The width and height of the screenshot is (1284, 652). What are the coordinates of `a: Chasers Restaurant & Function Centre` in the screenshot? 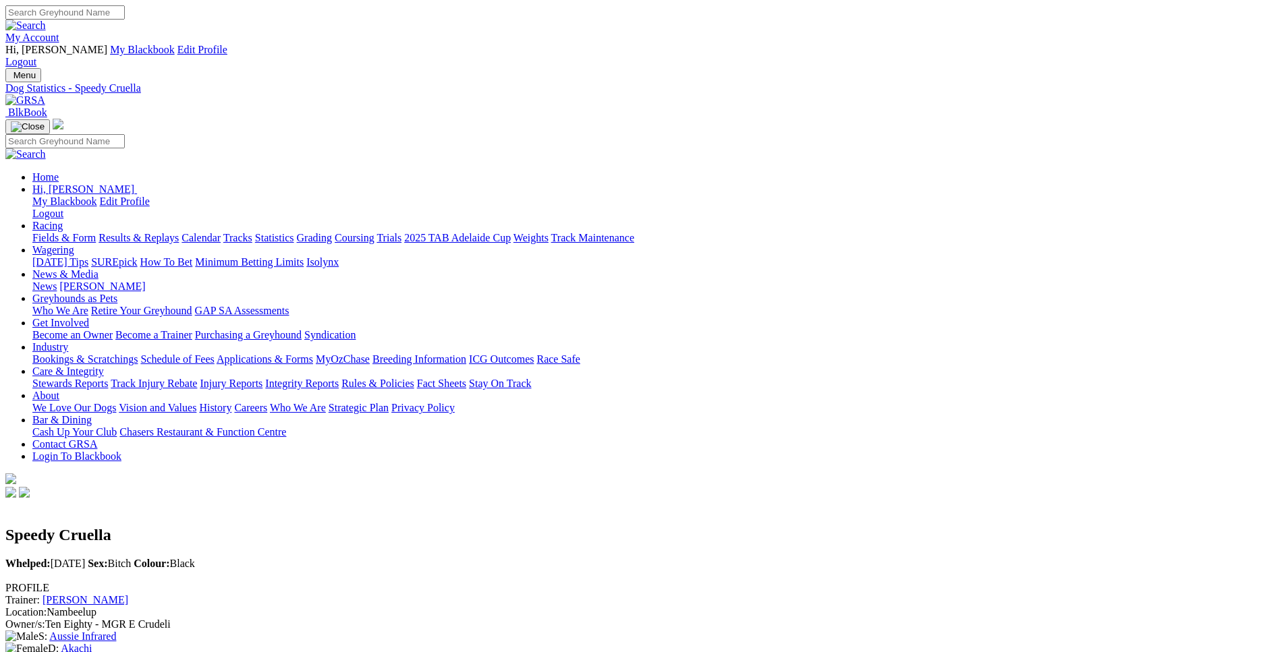 It's located at (202, 432).